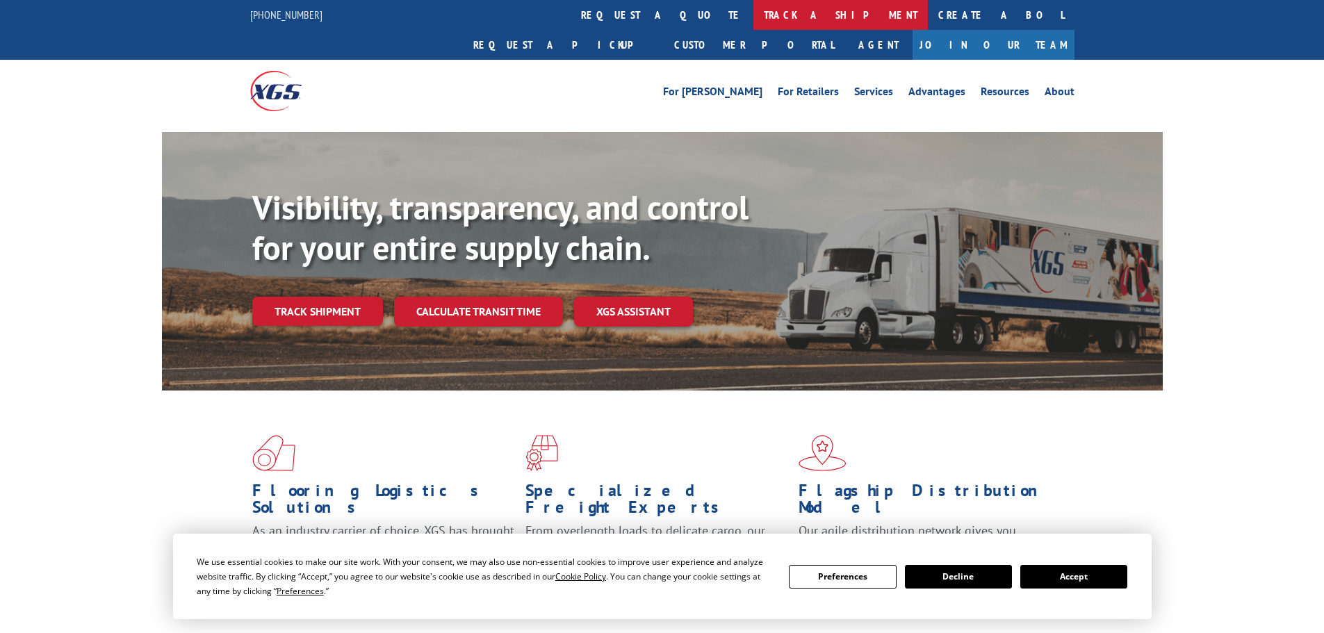  I want to click on a: Advantages, so click(937, 94).